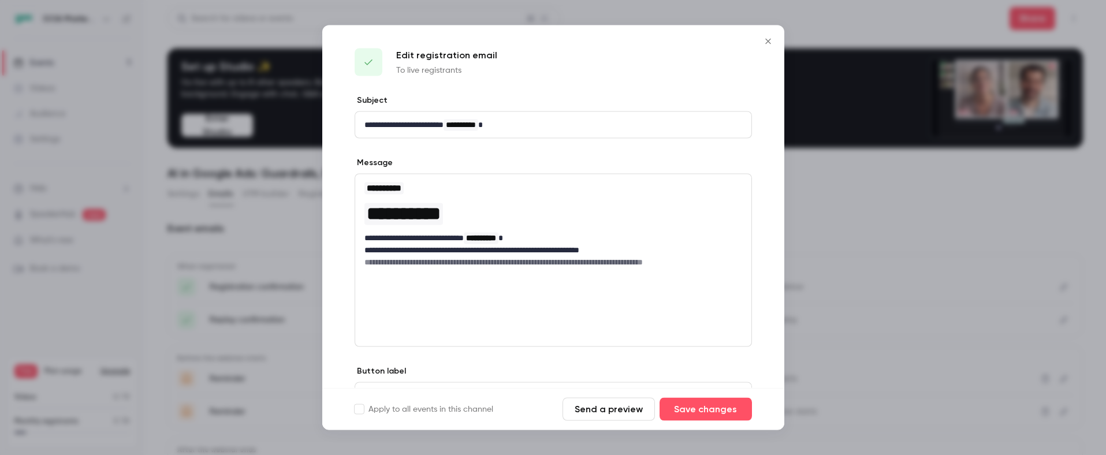  I want to click on p: Edit registration email, so click(446, 55).